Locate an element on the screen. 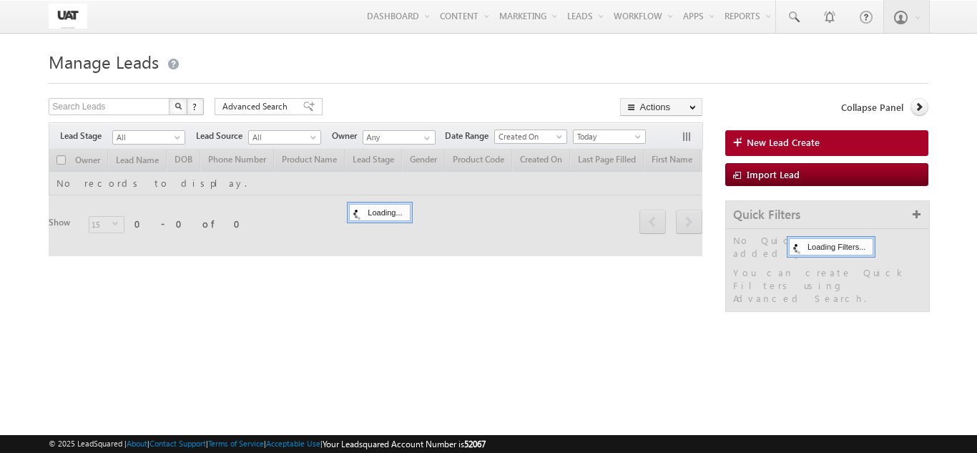  span: New Lead Create is located at coordinates (783, 142).